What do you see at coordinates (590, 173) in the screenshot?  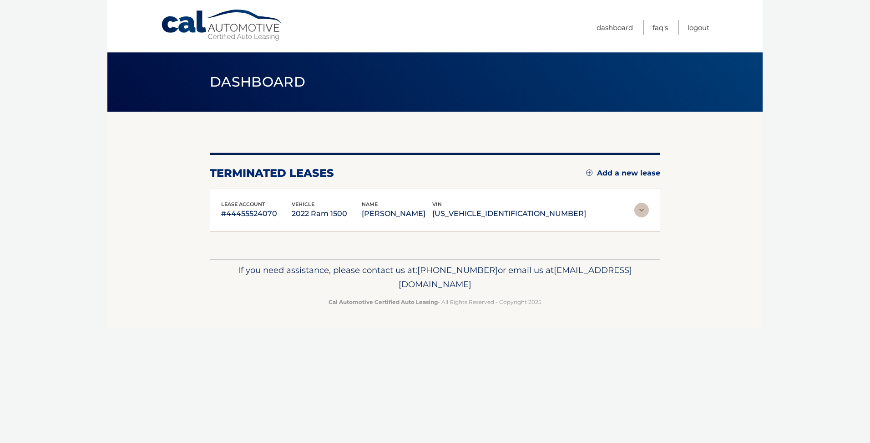 I see `img: add.svg` at bounding box center [590, 173].